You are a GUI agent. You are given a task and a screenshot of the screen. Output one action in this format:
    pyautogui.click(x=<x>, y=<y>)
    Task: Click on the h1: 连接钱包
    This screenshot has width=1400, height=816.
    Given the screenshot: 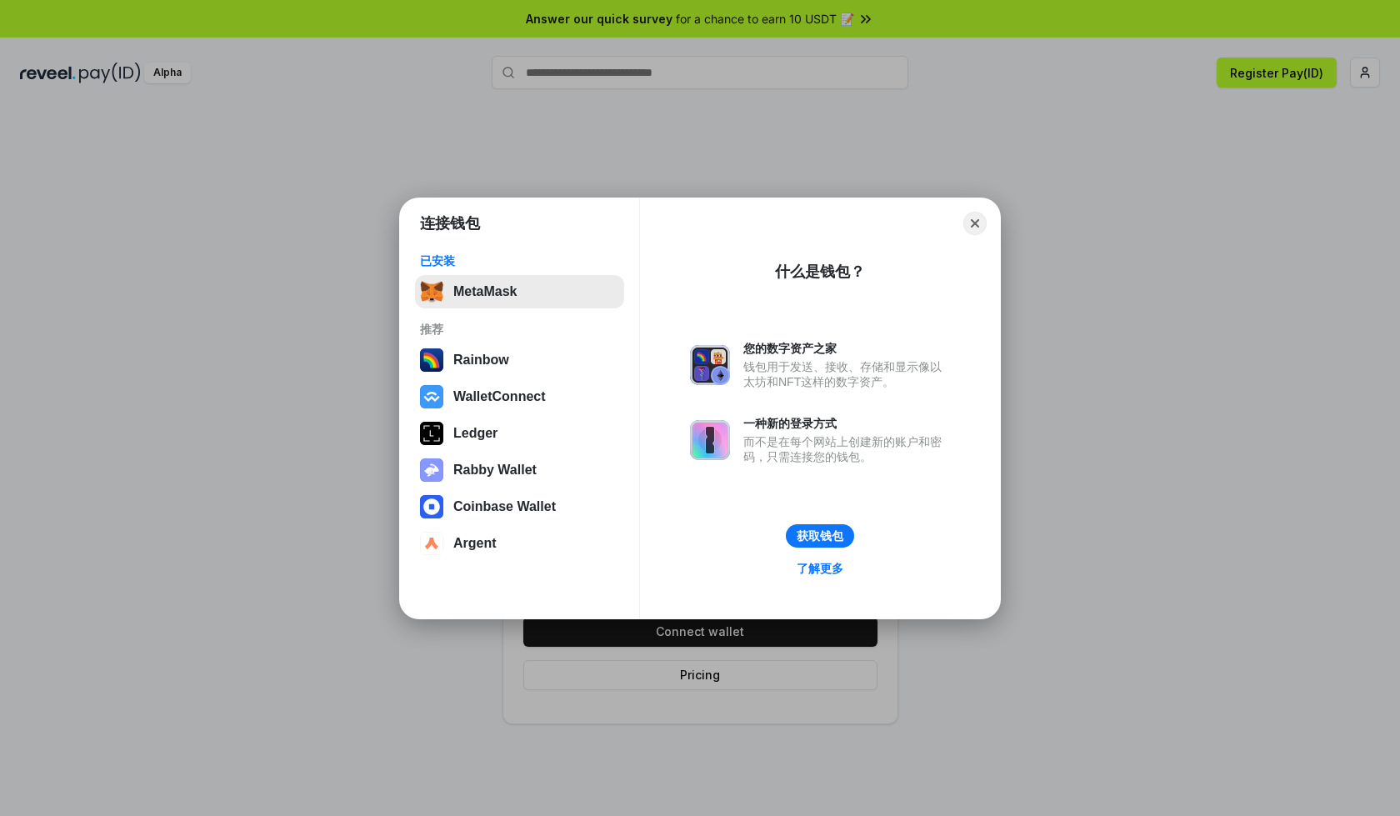 What is the action you would take?
    pyautogui.click(x=450, y=223)
    